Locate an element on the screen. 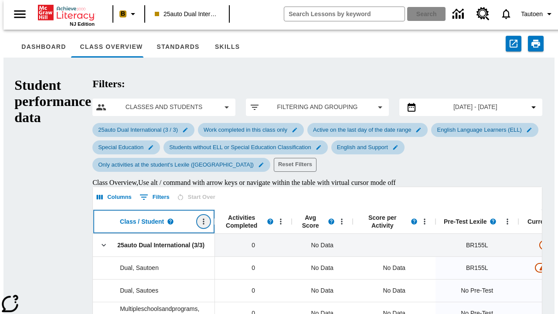  a: Notifications is located at coordinates (507, 14).